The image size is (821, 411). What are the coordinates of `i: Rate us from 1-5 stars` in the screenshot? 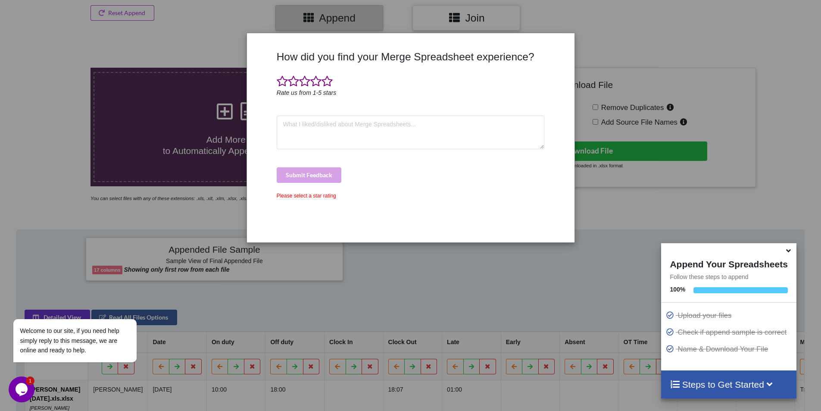 It's located at (306, 93).